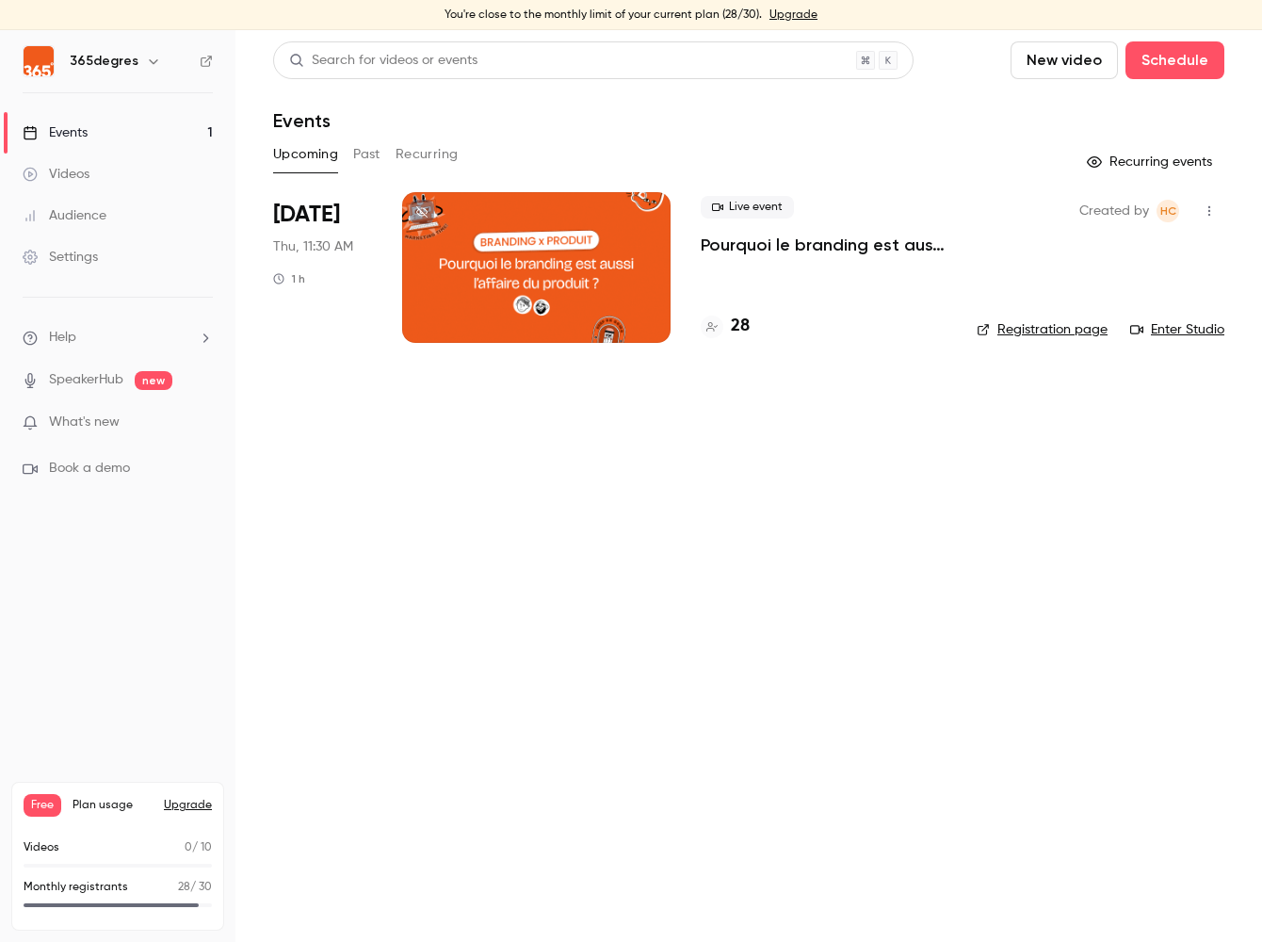  Describe the element at coordinates (301, 121) in the screenshot. I see `h1: Events` at that location.